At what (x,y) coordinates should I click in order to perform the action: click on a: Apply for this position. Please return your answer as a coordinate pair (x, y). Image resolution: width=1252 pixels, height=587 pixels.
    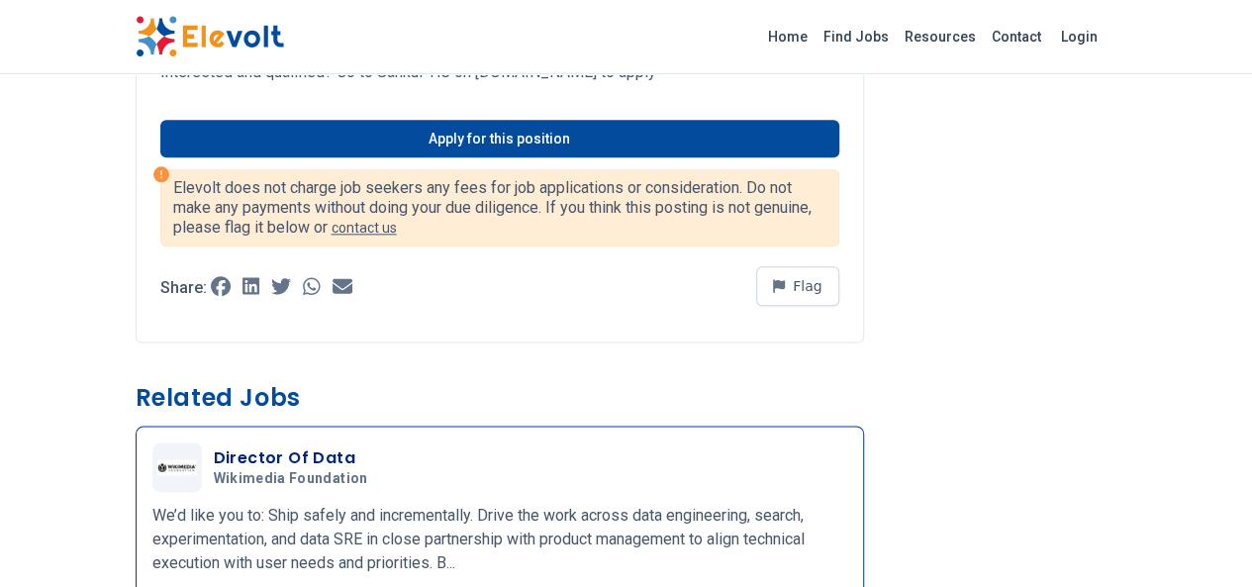
    Looking at the image, I should click on (500, 139).